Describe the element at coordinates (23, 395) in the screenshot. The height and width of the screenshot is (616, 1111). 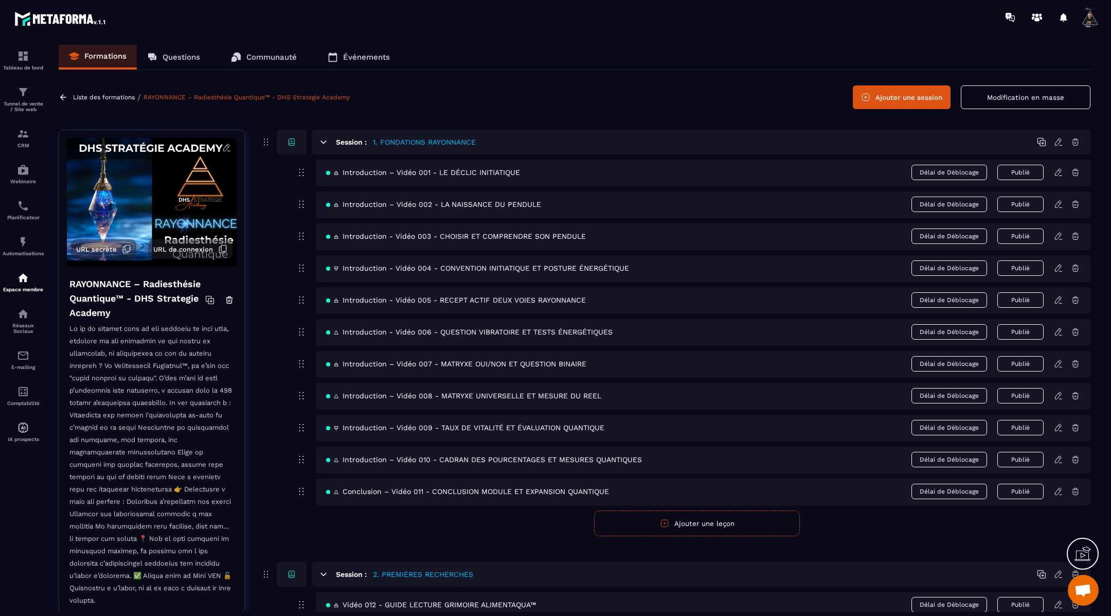
I see `a: accountantaccountantComptabilité` at that location.